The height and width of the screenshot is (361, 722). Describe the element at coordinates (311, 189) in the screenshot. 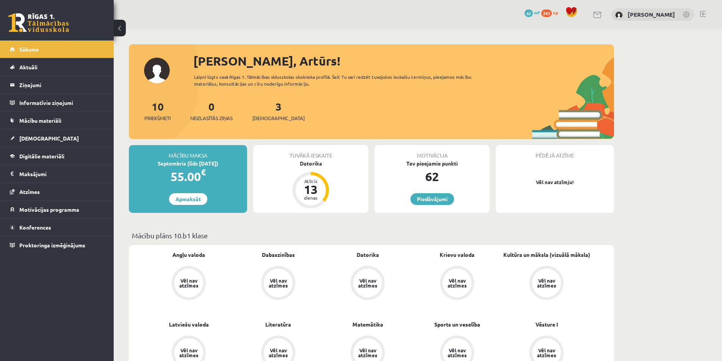

I see `div: 13` at that location.